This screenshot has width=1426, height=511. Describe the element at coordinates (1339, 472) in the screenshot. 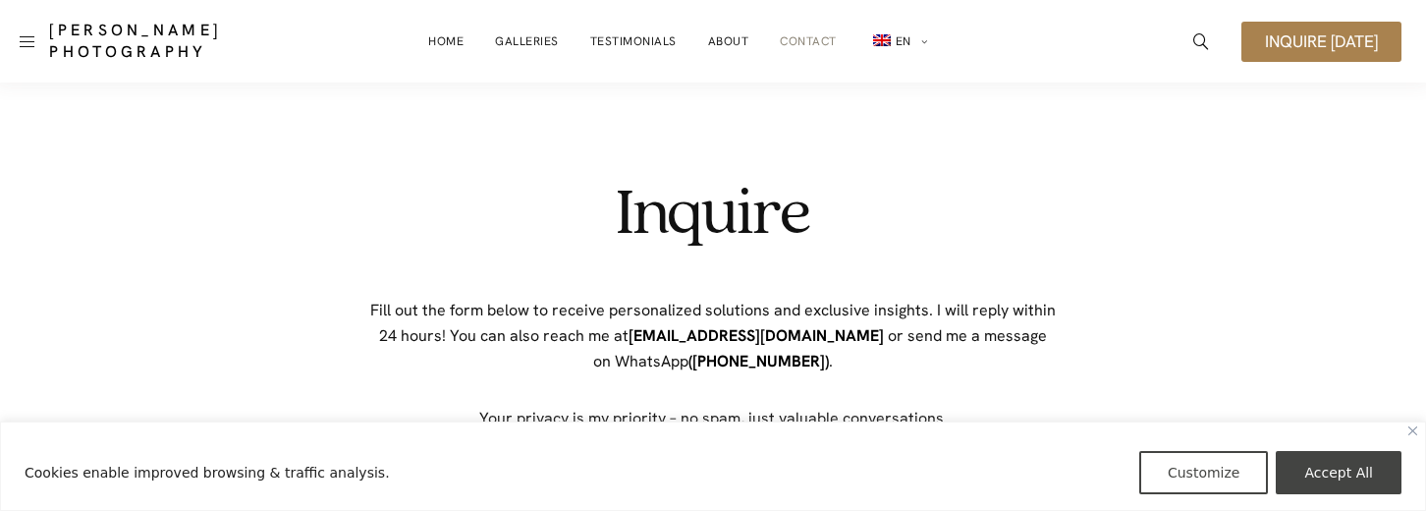

I see `button: Accept All` at that location.